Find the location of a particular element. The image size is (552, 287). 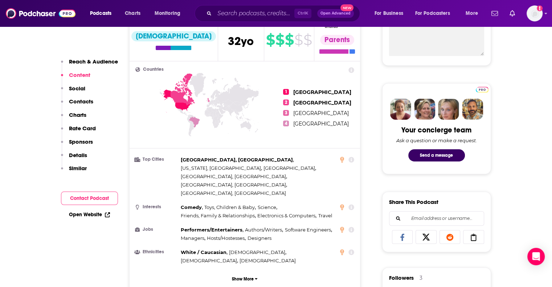

button: Social is located at coordinates (73, 91).